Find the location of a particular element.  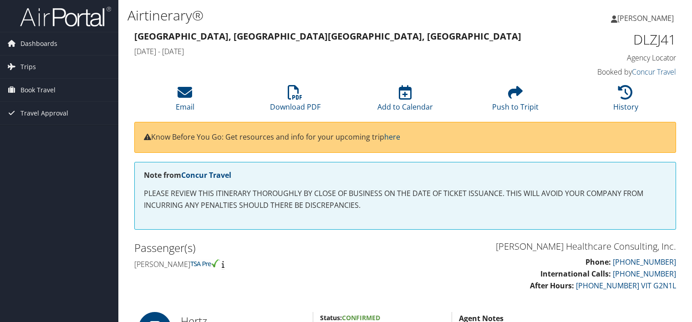

strong: International Calls: is located at coordinates (575, 274).